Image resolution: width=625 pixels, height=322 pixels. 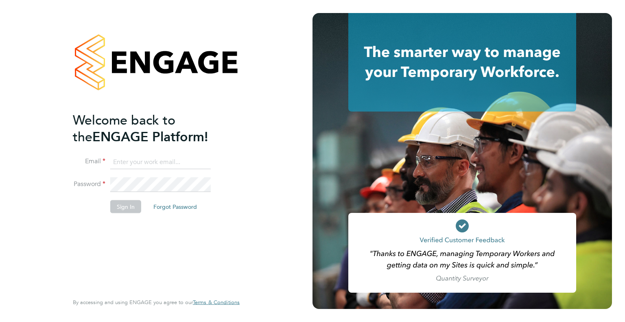 I want to click on span: Terms & Conditions, so click(x=216, y=302).